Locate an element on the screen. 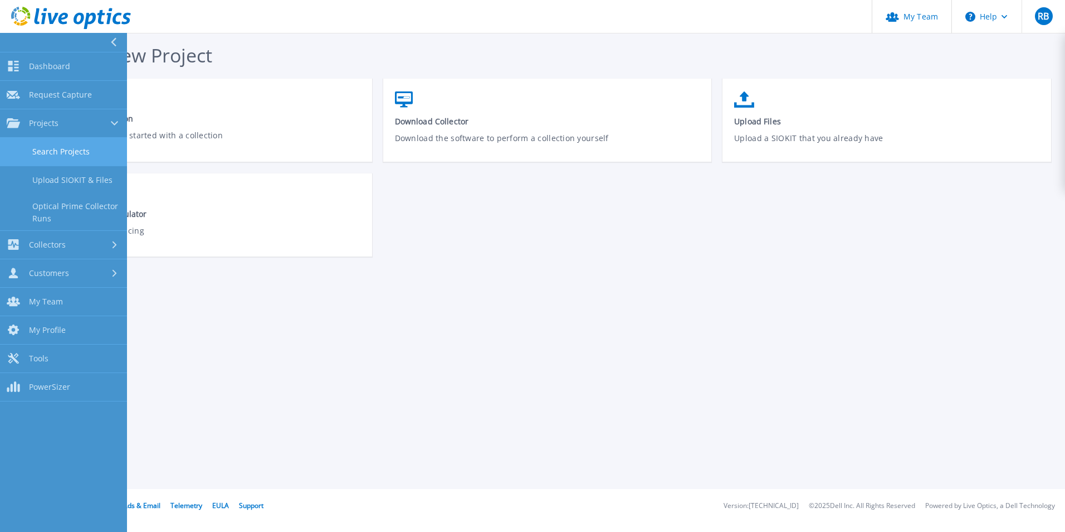 The image size is (1065, 532). span: My Profile is located at coordinates (47, 330).